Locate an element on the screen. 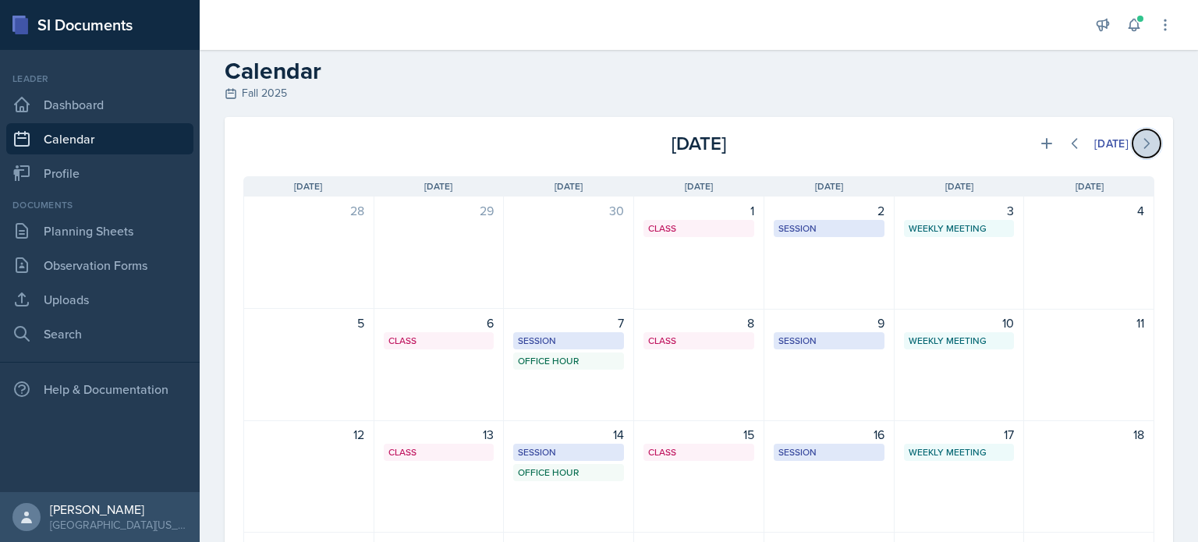 The height and width of the screenshot is (542, 1198). div: Fall 2025 is located at coordinates (699, 93).